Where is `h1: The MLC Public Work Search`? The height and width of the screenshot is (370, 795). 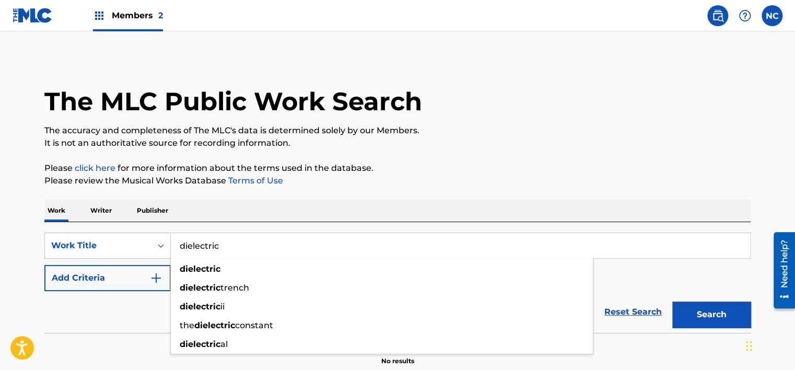
h1: The MLC Public Work Search is located at coordinates (233, 101).